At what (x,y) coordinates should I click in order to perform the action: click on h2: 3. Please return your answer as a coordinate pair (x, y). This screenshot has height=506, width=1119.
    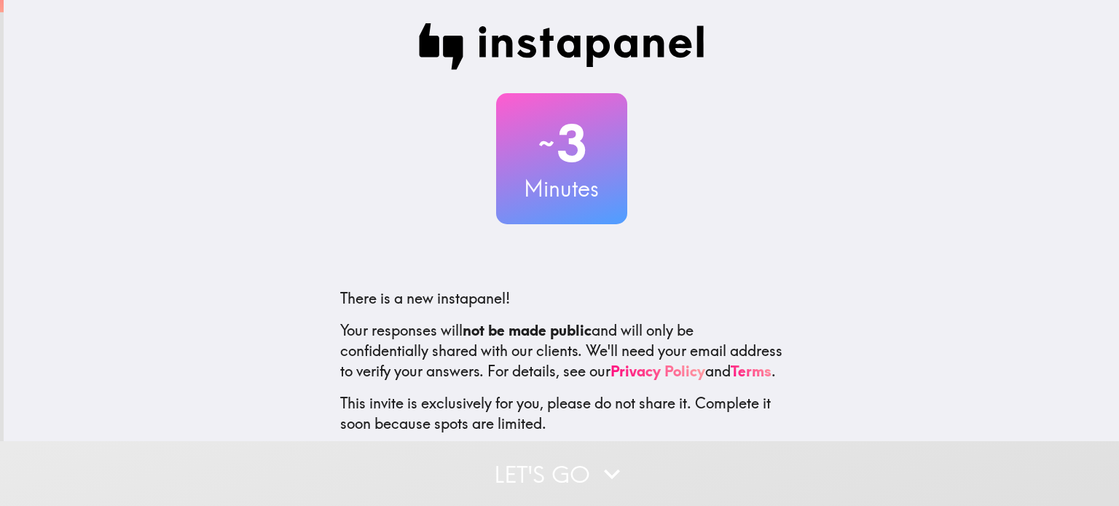
    Looking at the image, I should click on (562, 144).